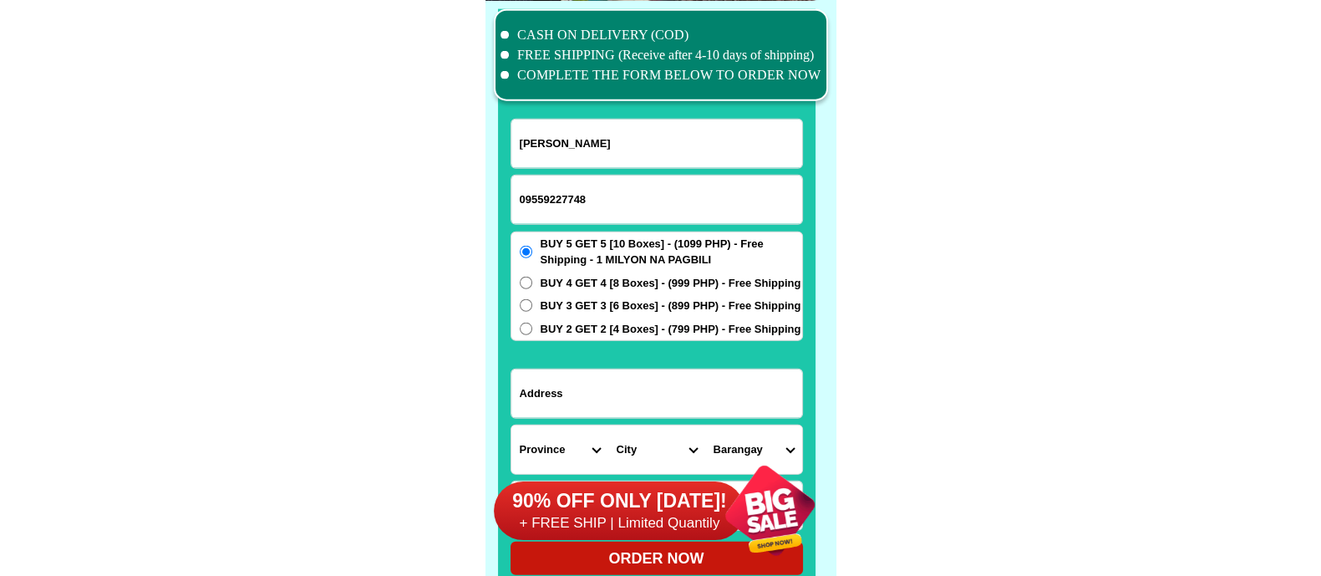  I want to click on input: BUY 5 GET 5 [10 Boxes] - (1099 PHP) - Free Shipping - 1 MILYON NA PAGBILI, so click(526, 252).